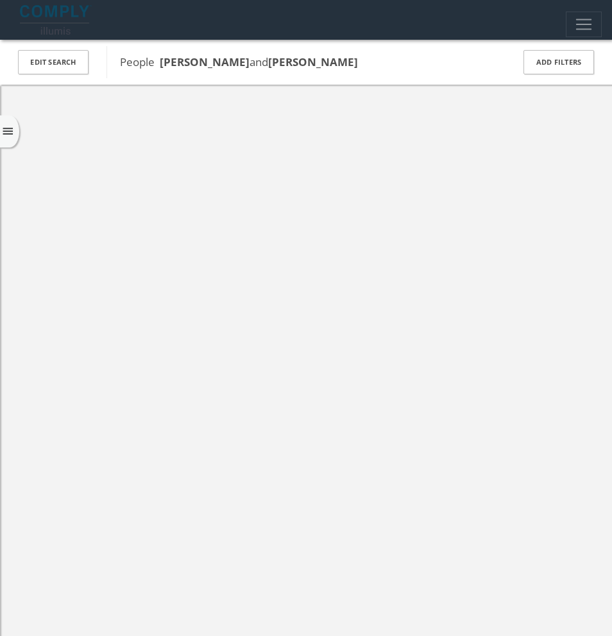 The height and width of the screenshot is (636, 612). I want to click on img: illumis, so click(56, 20).